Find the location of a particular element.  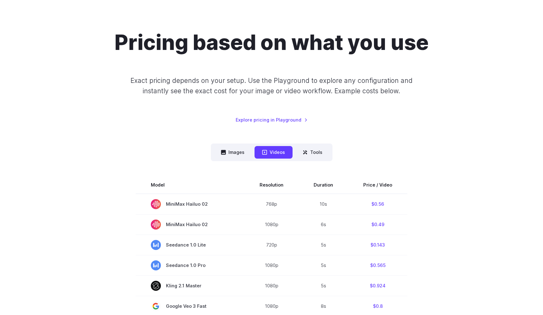

p: Exact pricing depends on your setup. Use the Playground to explore any configuration and instantl... is located at coordinates (271, 86).